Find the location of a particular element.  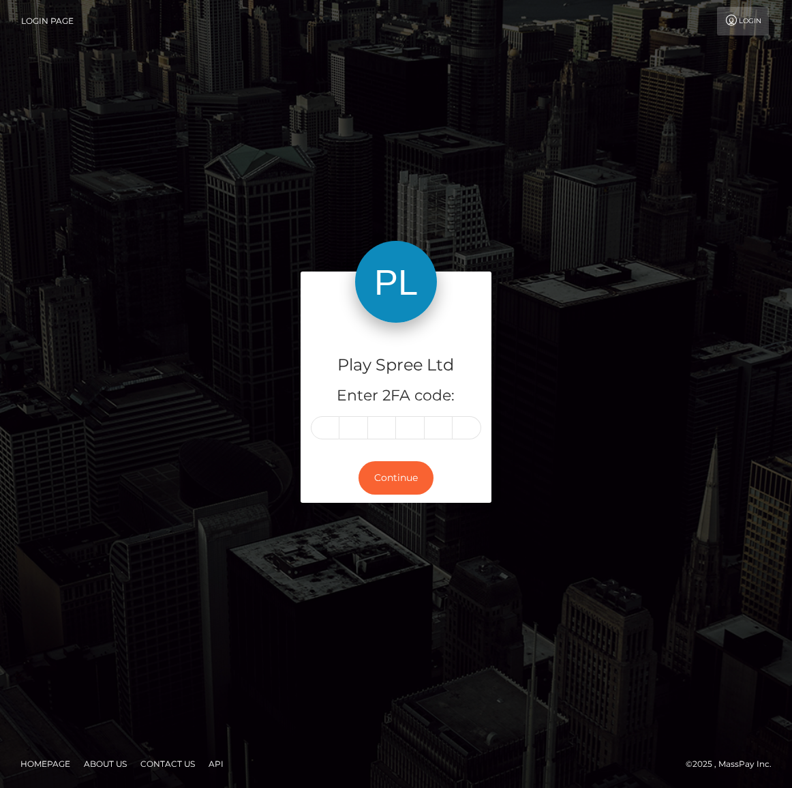

a: Login Page is located at coordinates (47, 21).